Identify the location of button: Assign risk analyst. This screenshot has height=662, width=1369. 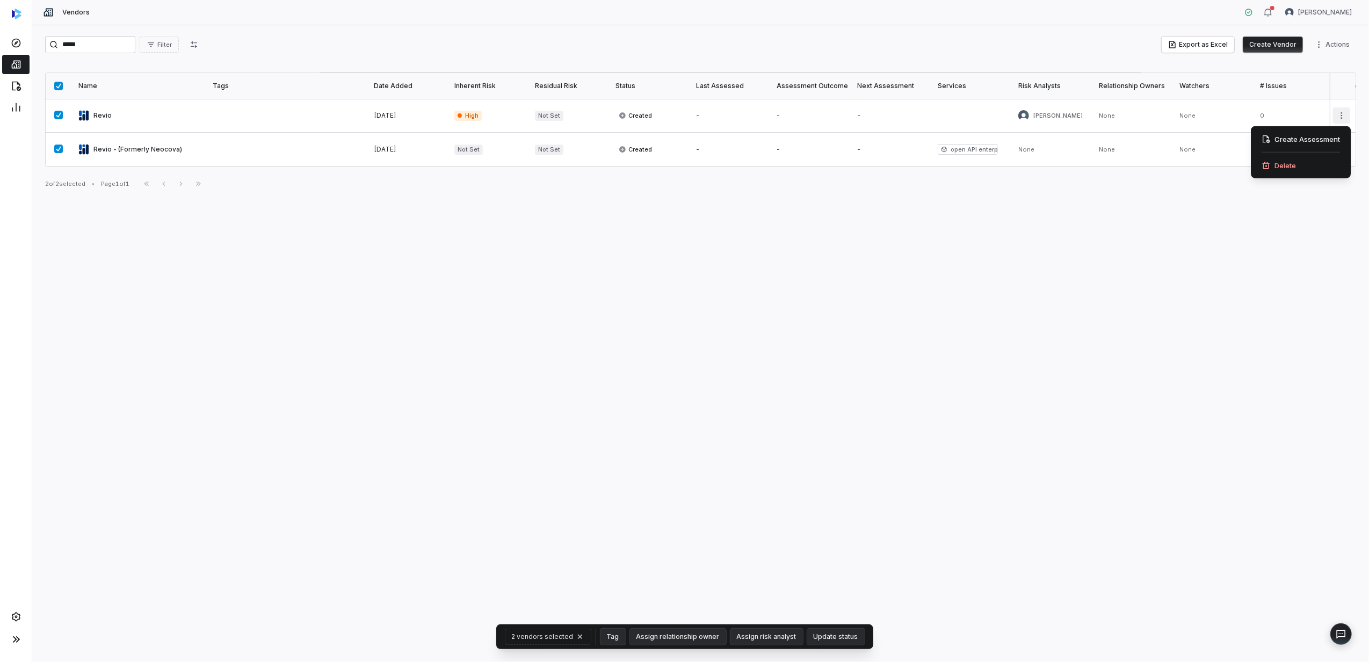
(767, 637).